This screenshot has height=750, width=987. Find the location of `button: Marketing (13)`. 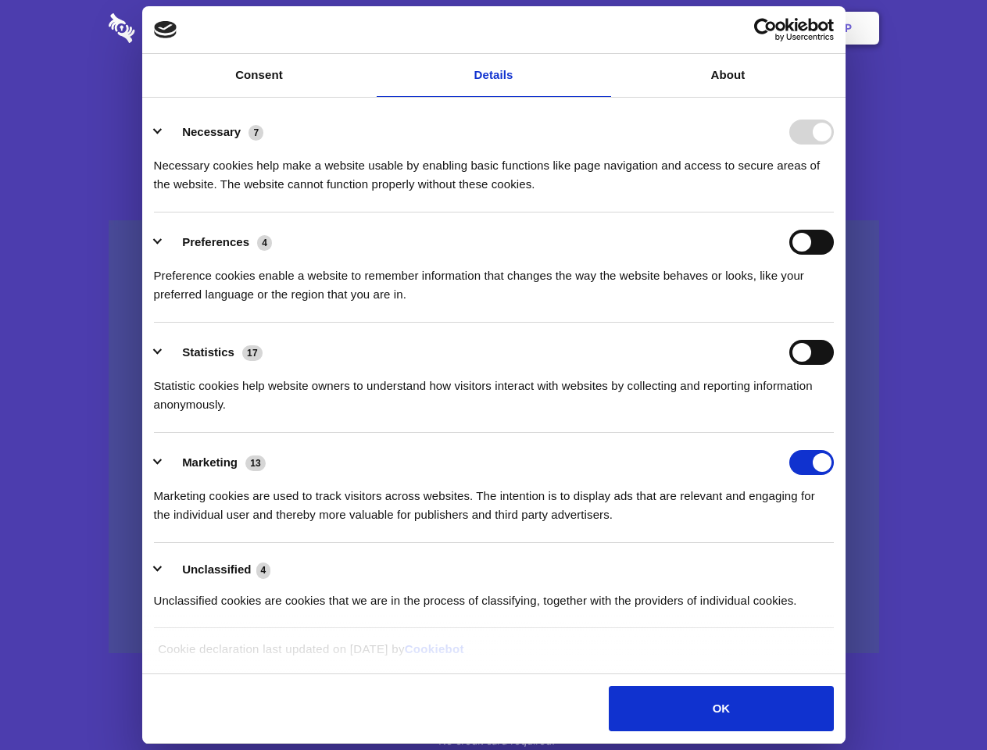

button: Marketing (13) is located at coordinates (215, 463).